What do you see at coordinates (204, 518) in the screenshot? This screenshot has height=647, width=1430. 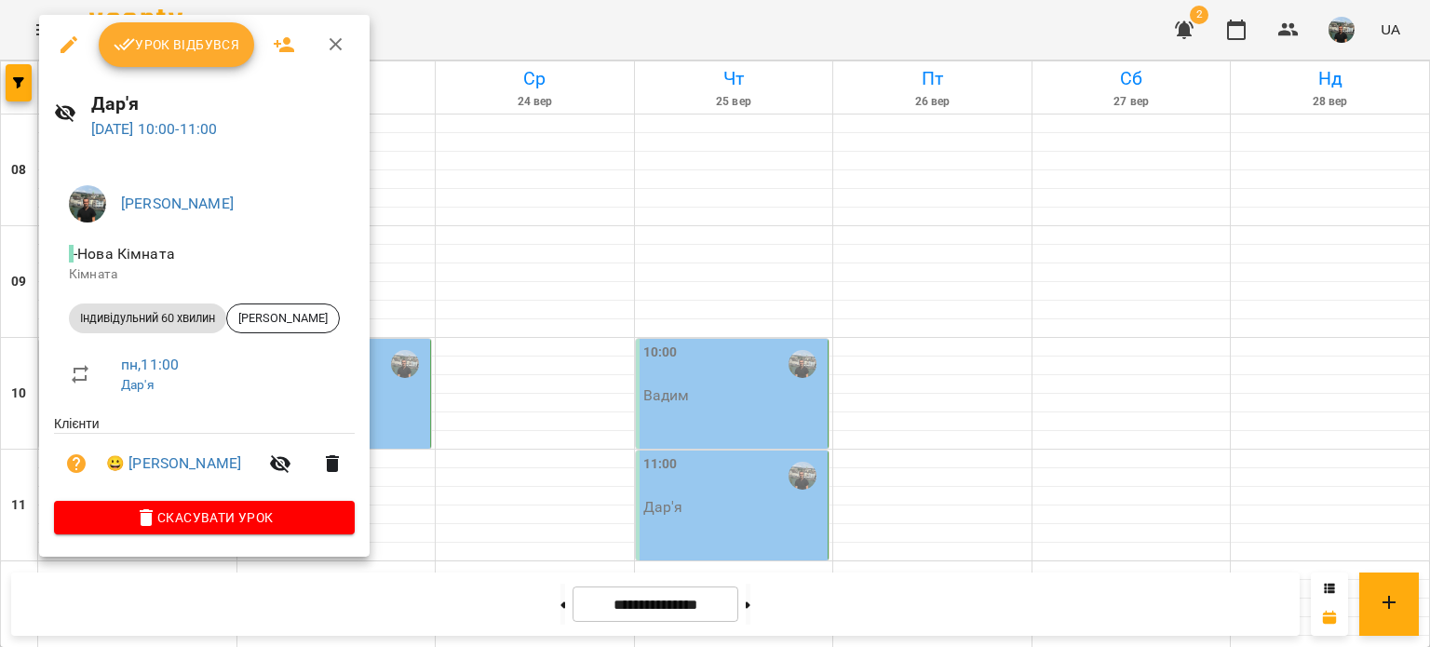 I see `span: Скасувати Урок` at bounding box center [204, 518].